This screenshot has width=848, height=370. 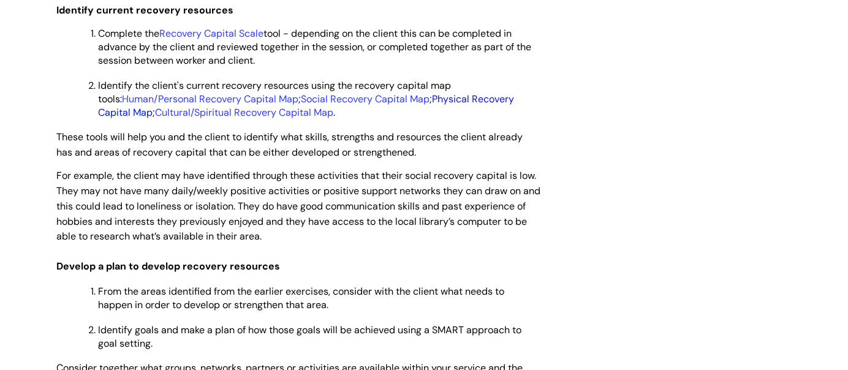 I want to click on a: Physical Recovery Capital Map, so click(x=306, y=105).